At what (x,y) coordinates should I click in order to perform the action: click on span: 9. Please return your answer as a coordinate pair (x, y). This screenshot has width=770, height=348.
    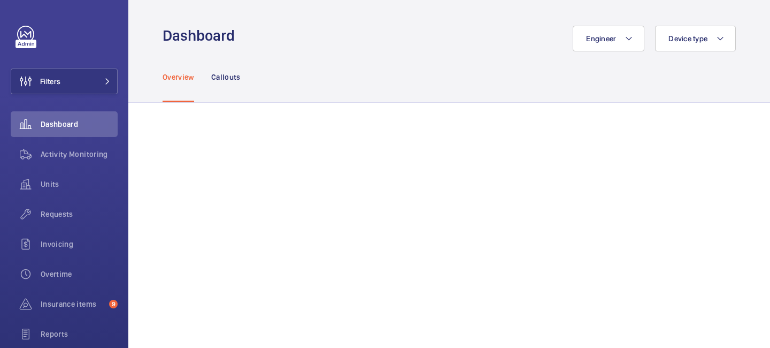
    Looking at the image, I should click on (113, 304).